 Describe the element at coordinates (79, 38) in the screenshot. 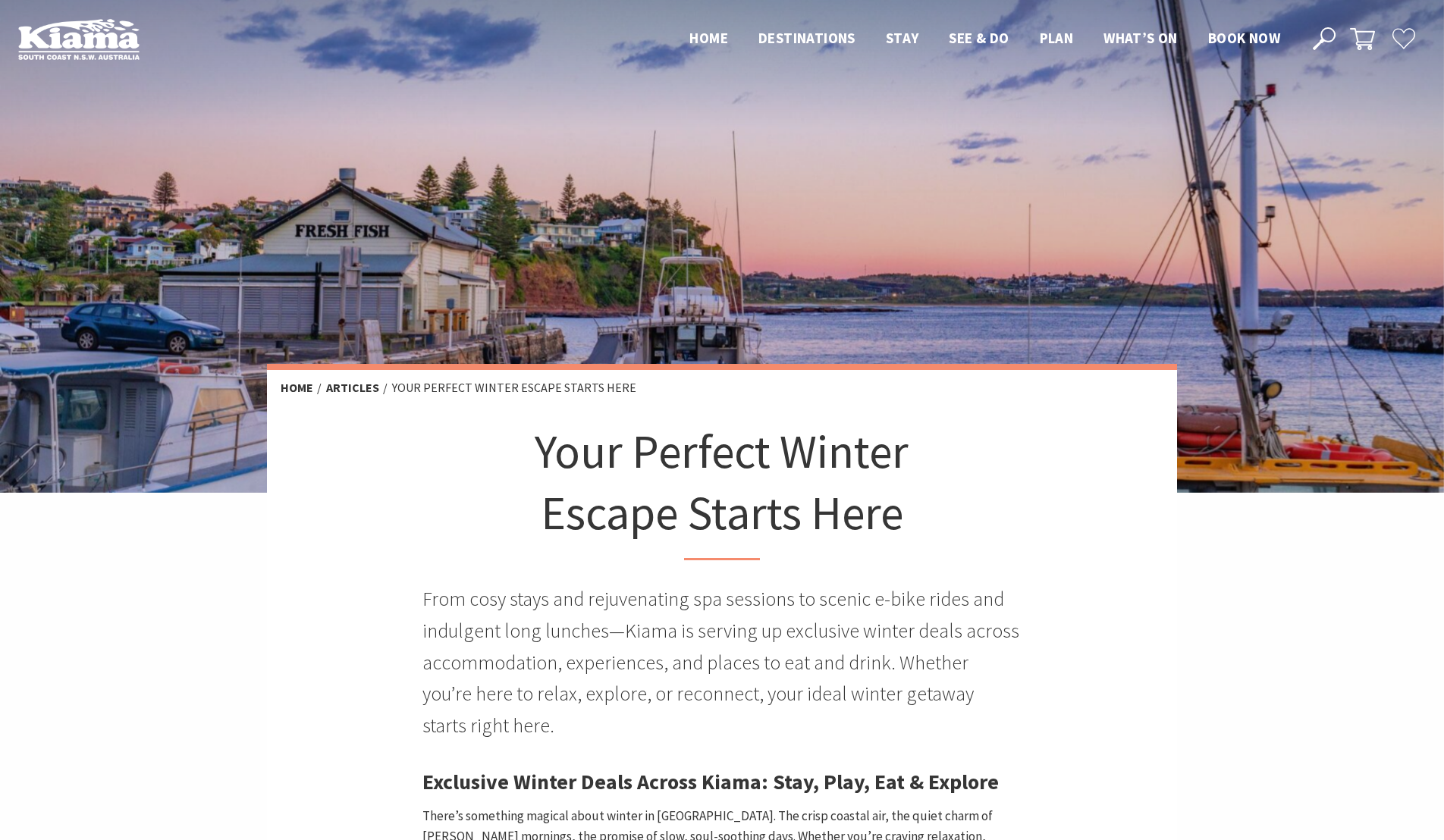

I see `img: Kiama Logo` at that location.